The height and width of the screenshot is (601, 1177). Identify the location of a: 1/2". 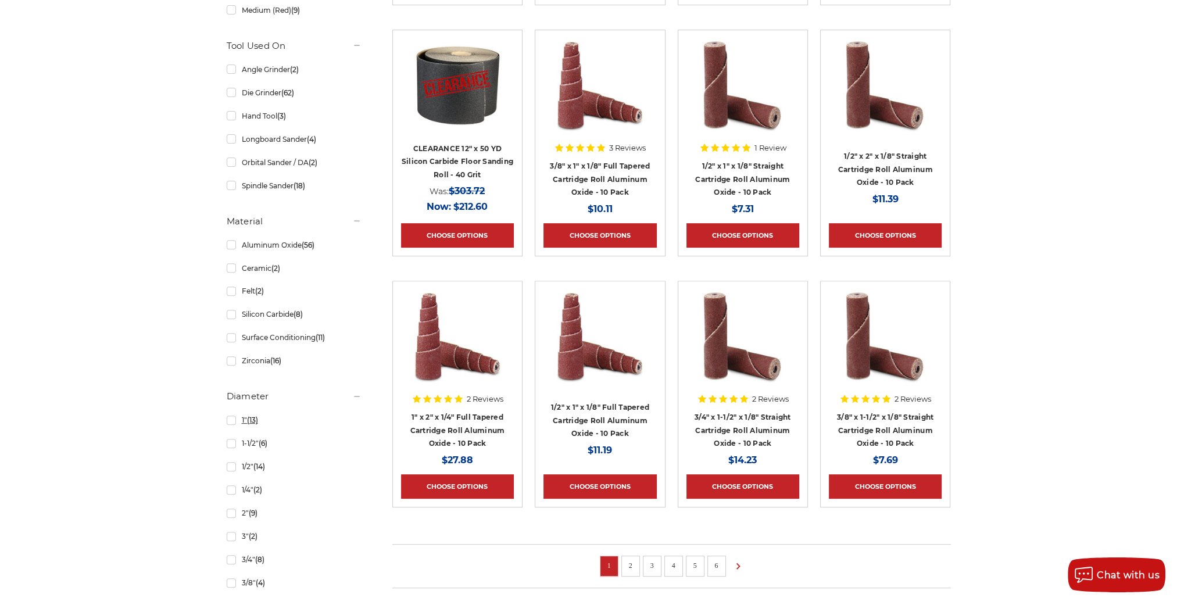
(294, 466).